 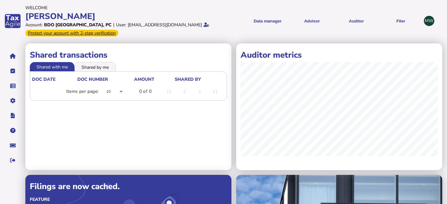 What do you see at coordinates (13, 146) in the screenshot?
I see `button: Raise a support ticket` at bounding box center [13, 146].